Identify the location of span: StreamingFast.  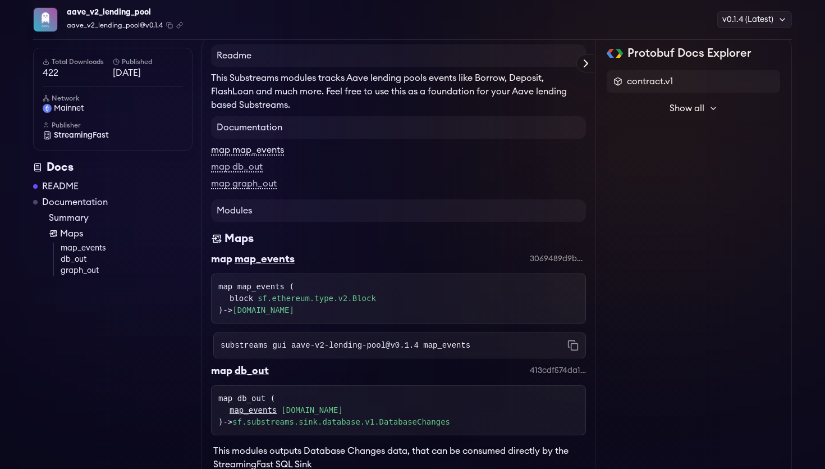
(81, 135).